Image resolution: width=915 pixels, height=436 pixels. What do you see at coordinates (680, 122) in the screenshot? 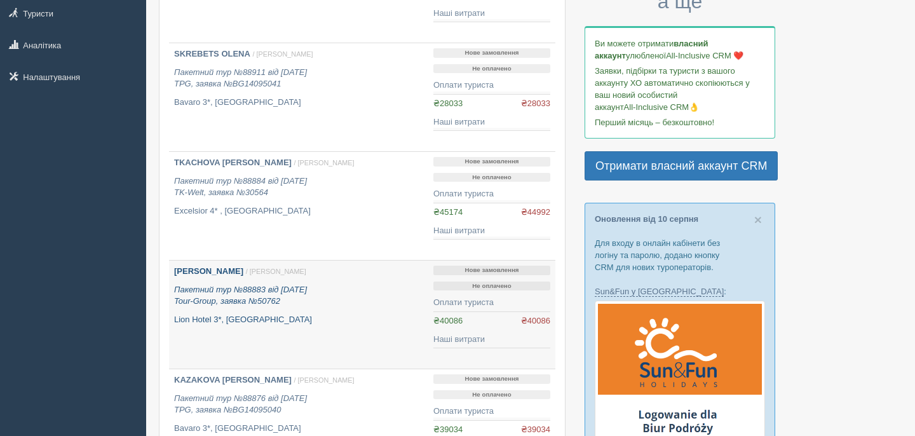
I see `p: Перший місяць – безкоштовно!` at bounding box center [680, 122].